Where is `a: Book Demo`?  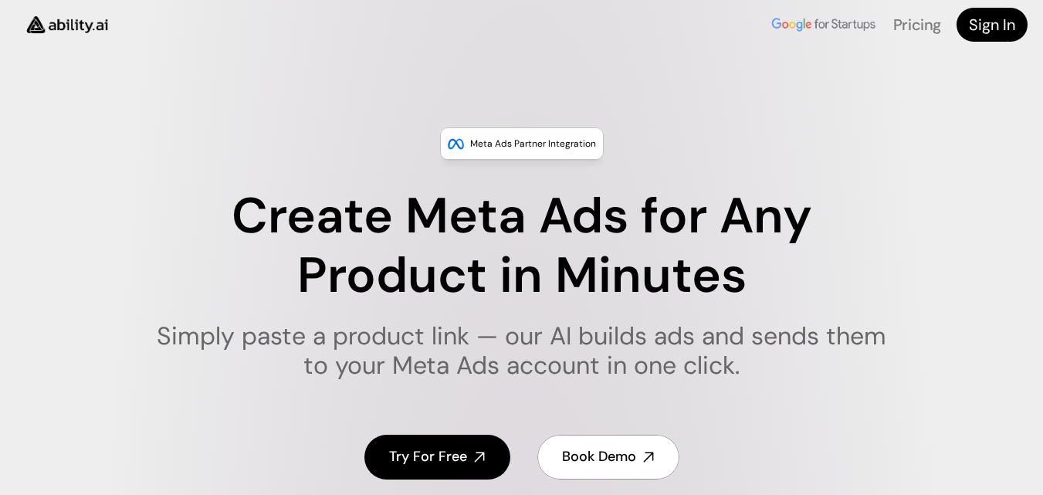
a: Book Demo is located at coordinates (608, 456).